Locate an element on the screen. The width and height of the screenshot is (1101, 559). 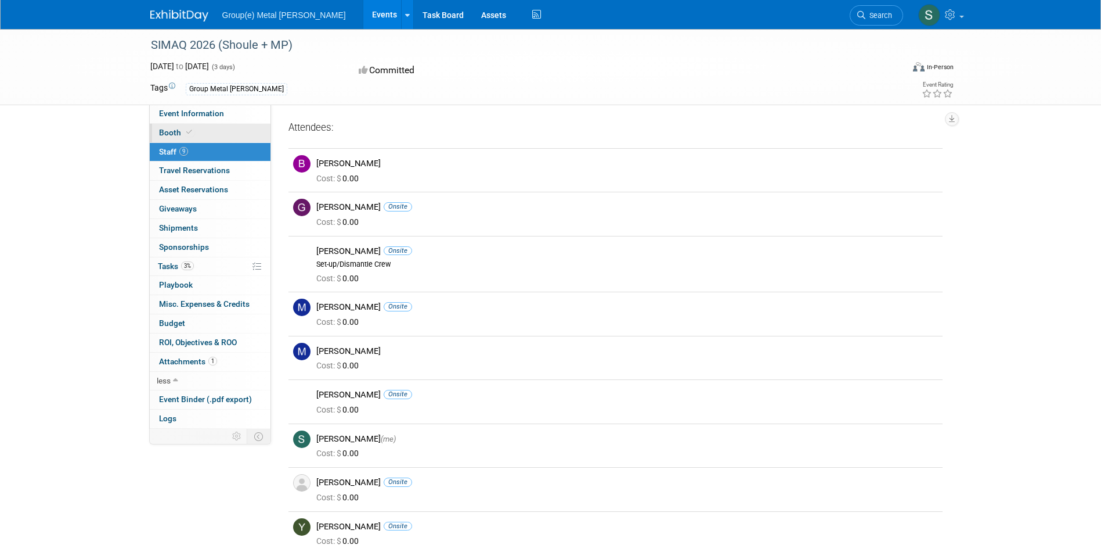
a: less is located at coordinates (210, 381).